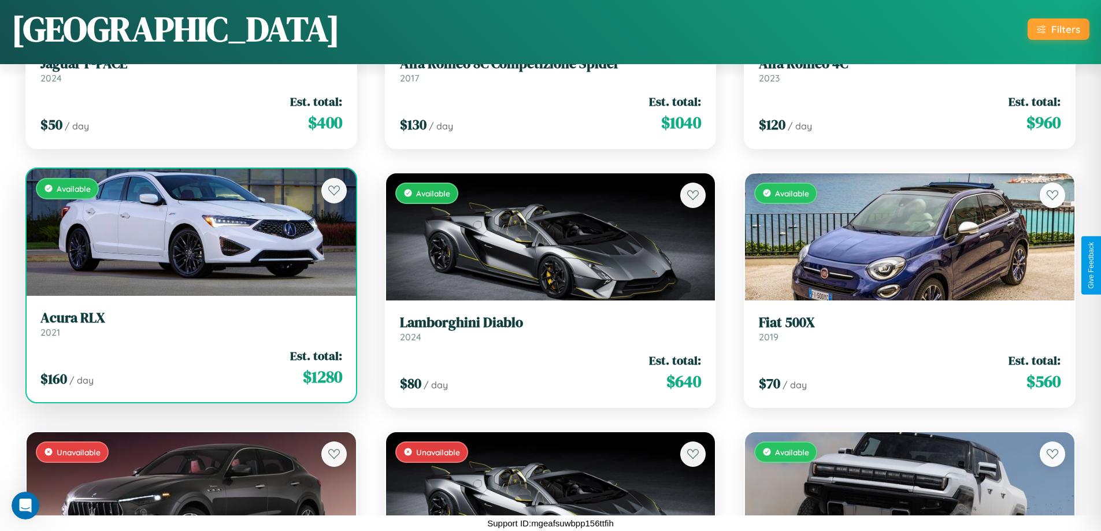 The height and width of the screenshot is (531, 1101). I want to click on h3: Fiat 500X, so click(909, 322).